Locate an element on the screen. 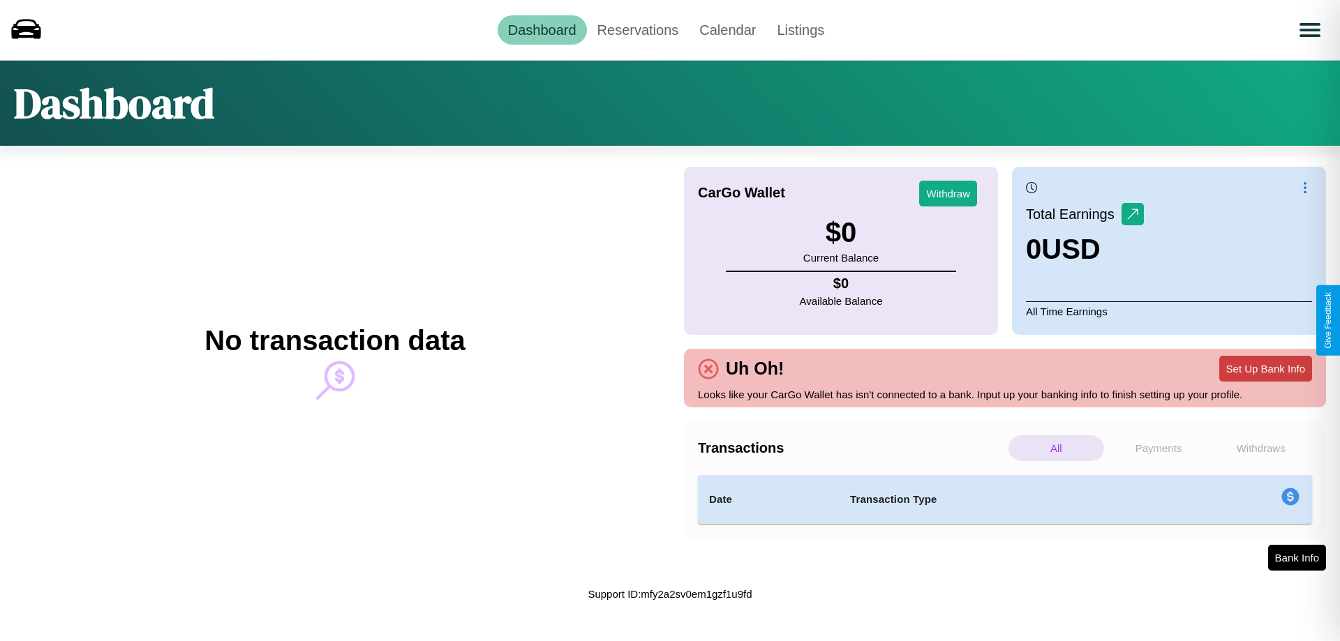  a: Calendar is located at coordinates (727, 30).